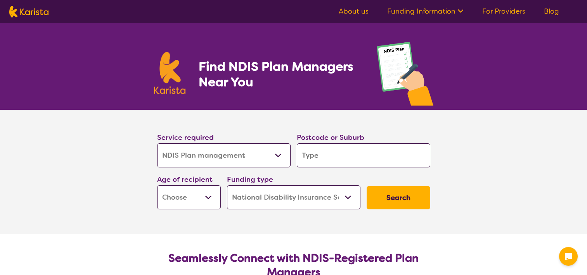 The image size is (587, 275). I want to click on h1: Find NDIS Plan Managers Near You, so click(280, 74).